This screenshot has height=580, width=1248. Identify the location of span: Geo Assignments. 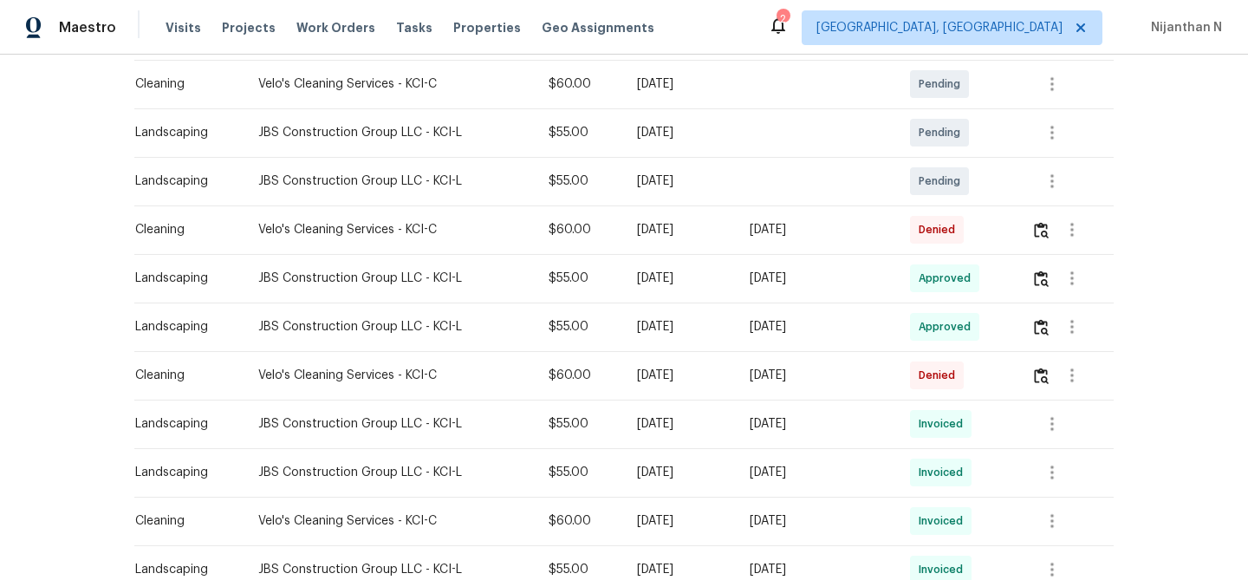
(598, 28).